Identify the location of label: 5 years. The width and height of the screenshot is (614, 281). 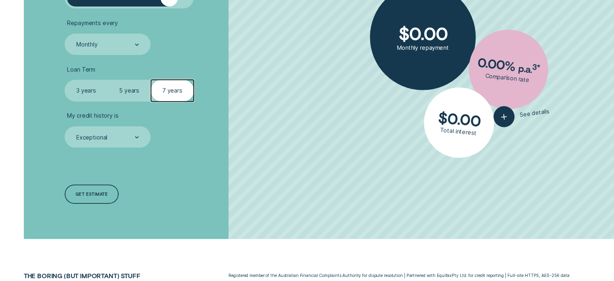
(129, 90).